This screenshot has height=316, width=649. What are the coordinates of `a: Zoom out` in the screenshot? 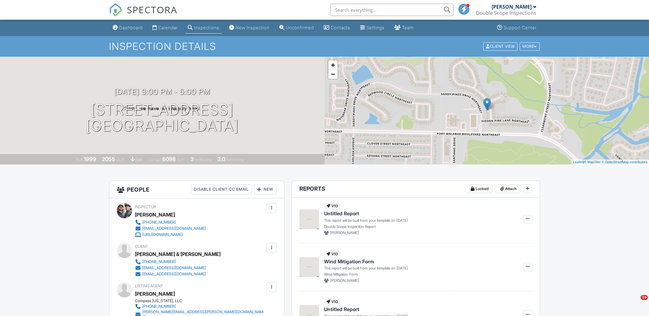 It's located at (333, 74).